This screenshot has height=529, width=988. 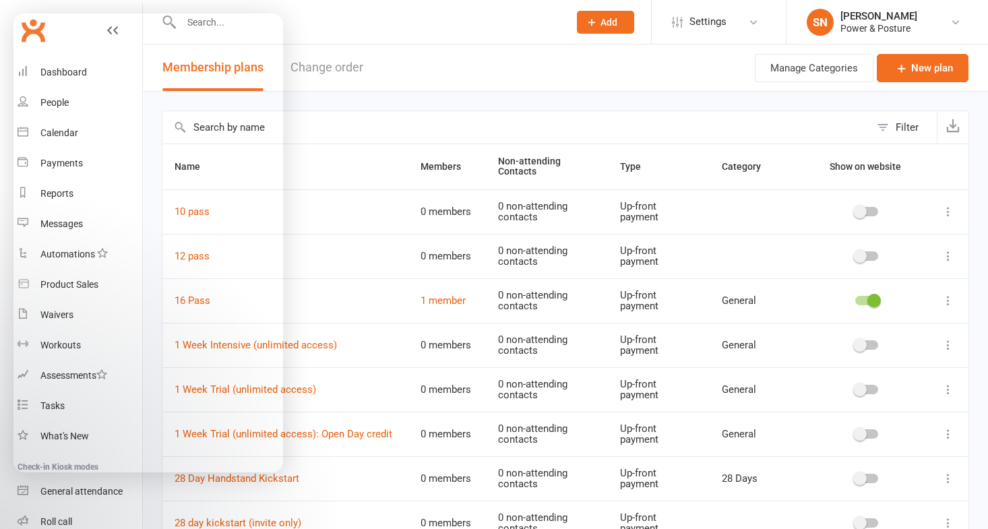 I want to click on button: Add, so click(x=605, y=22).